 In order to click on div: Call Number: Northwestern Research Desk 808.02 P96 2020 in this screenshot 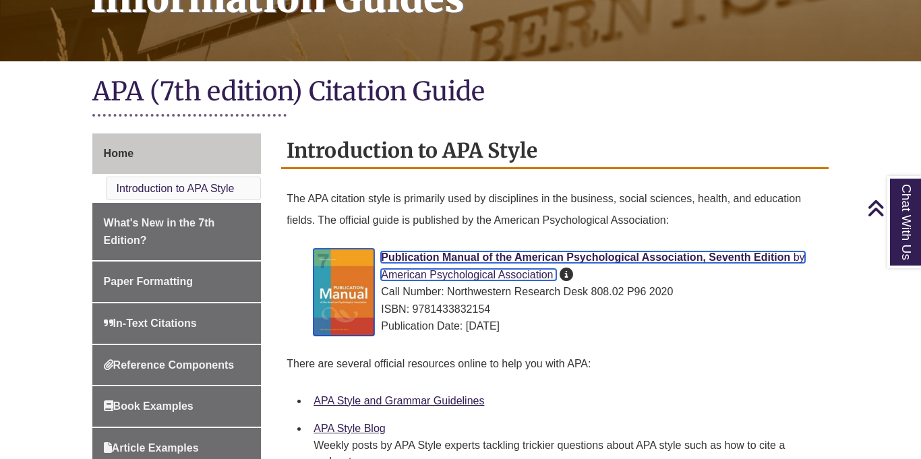, I will do `click(566, 292)`.